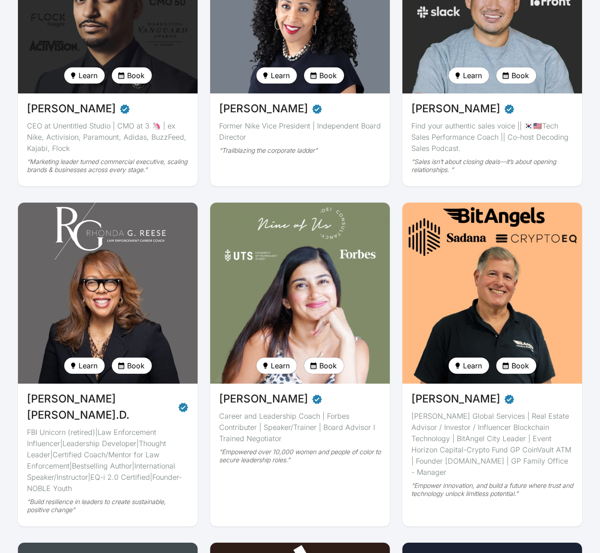 This screenshot has height=553, width=600. What do you see at coordinates (509, 399) in the screenshot?
I see `span: Verified partner - Sheldon Weisfeld` at bounding box center [509, 399].